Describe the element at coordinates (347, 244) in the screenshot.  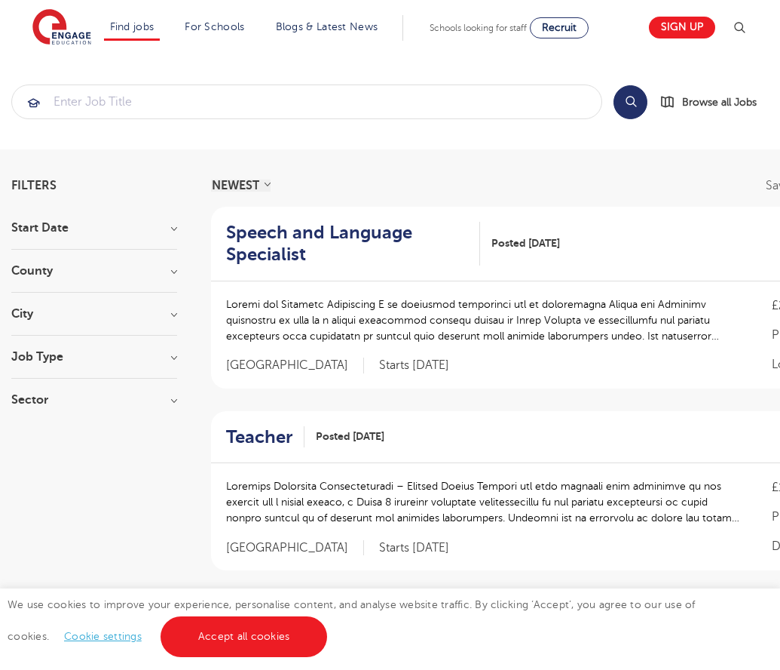
I see `h2: Speech and Language Specialist` at that location.